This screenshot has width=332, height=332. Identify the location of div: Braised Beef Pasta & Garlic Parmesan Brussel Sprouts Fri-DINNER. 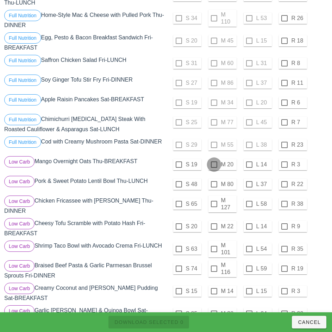
(84, 270).